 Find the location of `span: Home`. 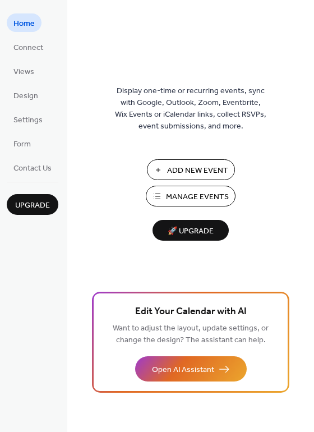

span: Home is located at coordinates (24, 24).